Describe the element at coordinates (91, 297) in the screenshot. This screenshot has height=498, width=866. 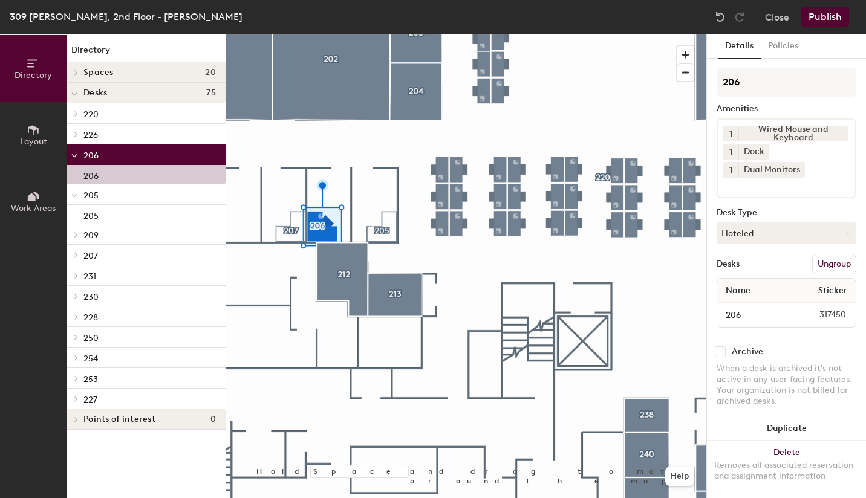
I see `span: 230` at that location.